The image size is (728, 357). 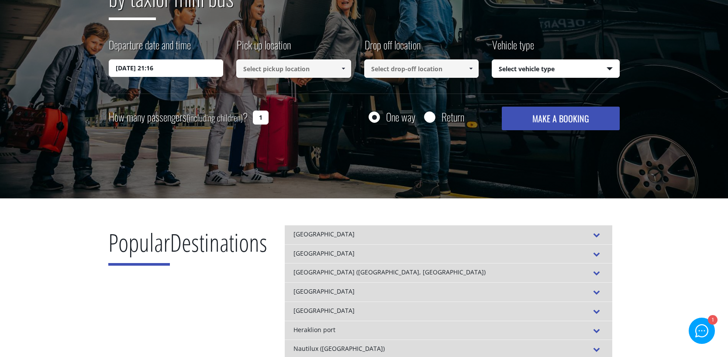 What do you see at coordinates (422, 69) in the screenshot?
I see `input: Select drop-off location` at bounding box center [422, 69].